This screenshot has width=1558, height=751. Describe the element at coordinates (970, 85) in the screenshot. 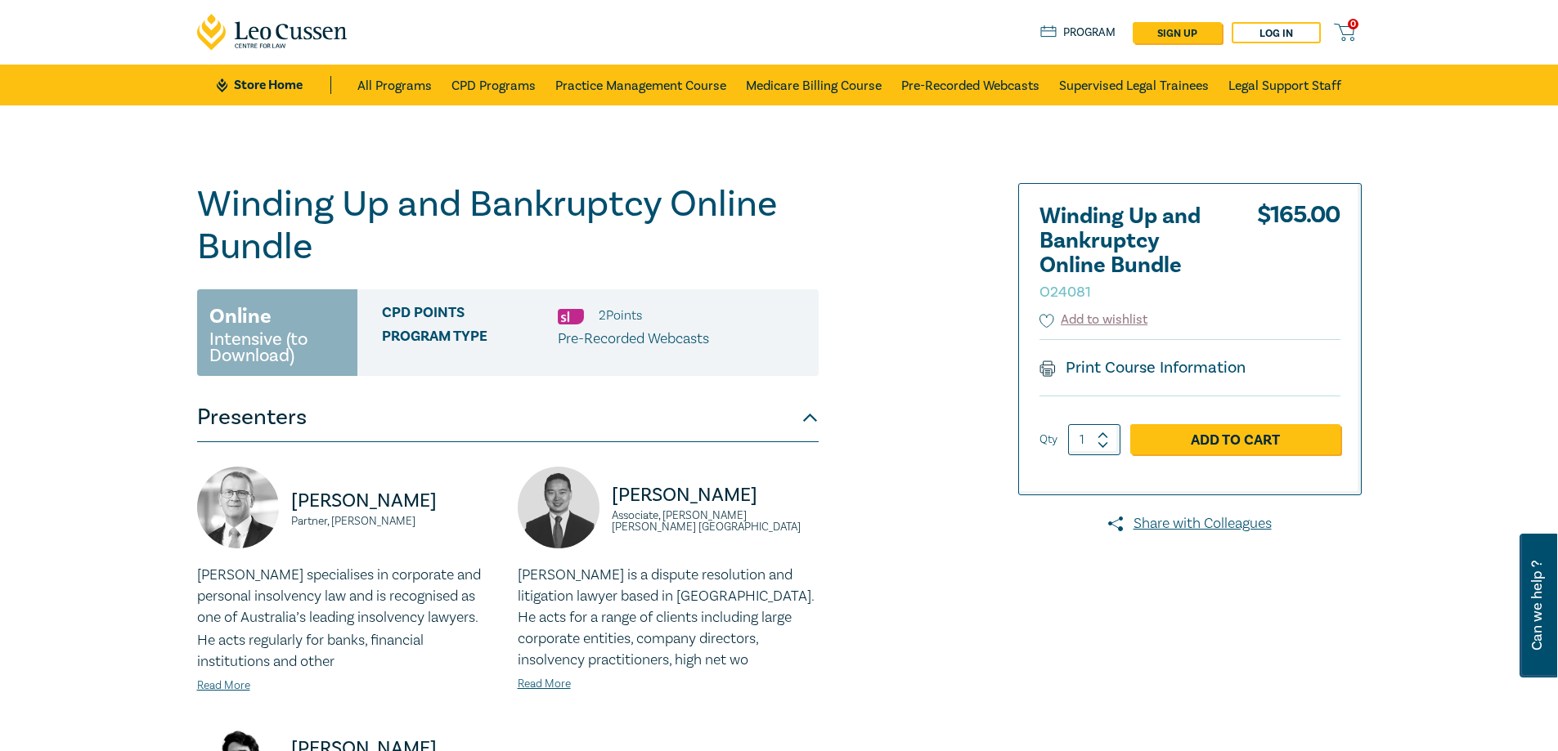

I see `a: Pre-Recorded Webcasts` at that location.